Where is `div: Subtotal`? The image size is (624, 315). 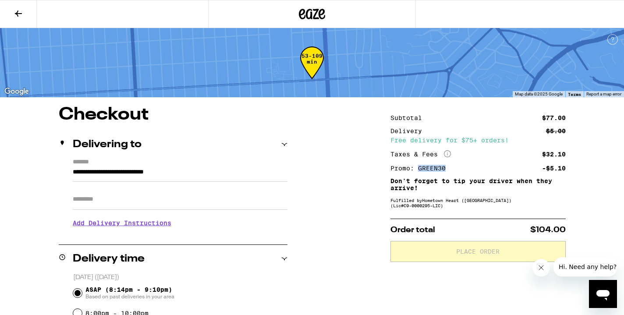 div: Subtotal is located at coordinates (409, 118).